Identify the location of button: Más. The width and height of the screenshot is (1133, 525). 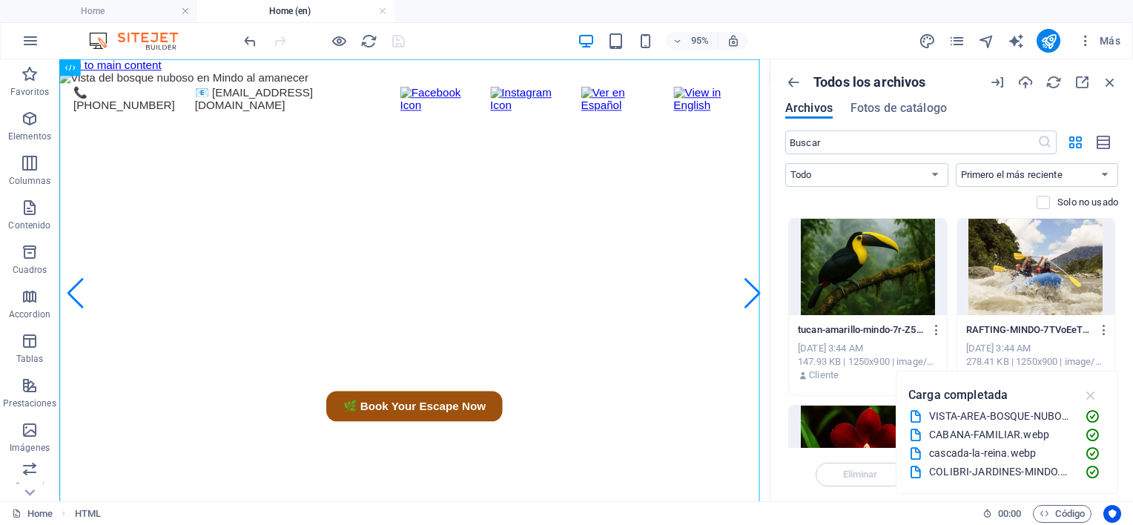
(1099, 41).